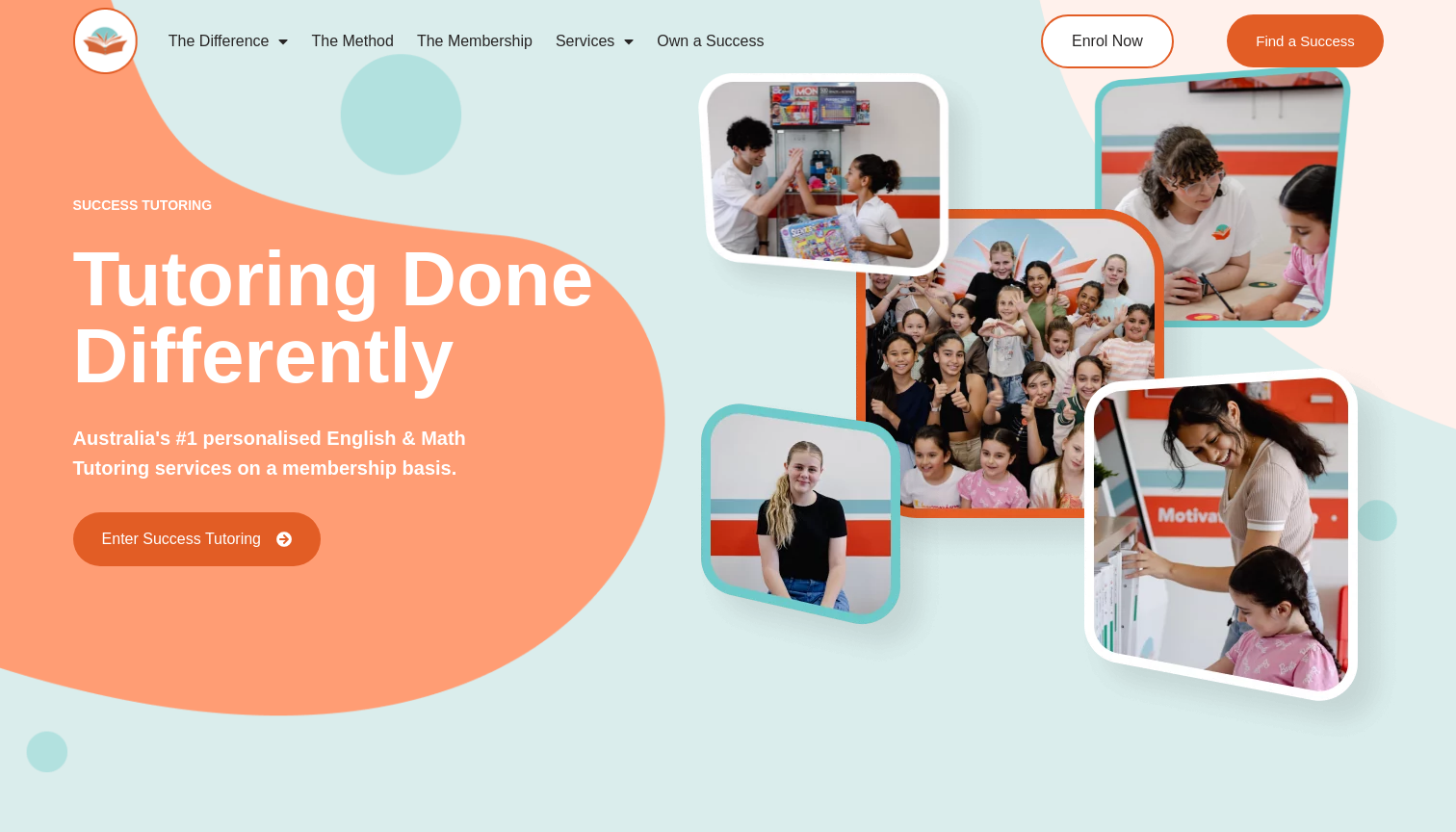 The width and height of the screenshot is (1456, 832). Describe the element at coordinates (1304, 40) in the screenshot. I see `span: Find a Success` at that location.